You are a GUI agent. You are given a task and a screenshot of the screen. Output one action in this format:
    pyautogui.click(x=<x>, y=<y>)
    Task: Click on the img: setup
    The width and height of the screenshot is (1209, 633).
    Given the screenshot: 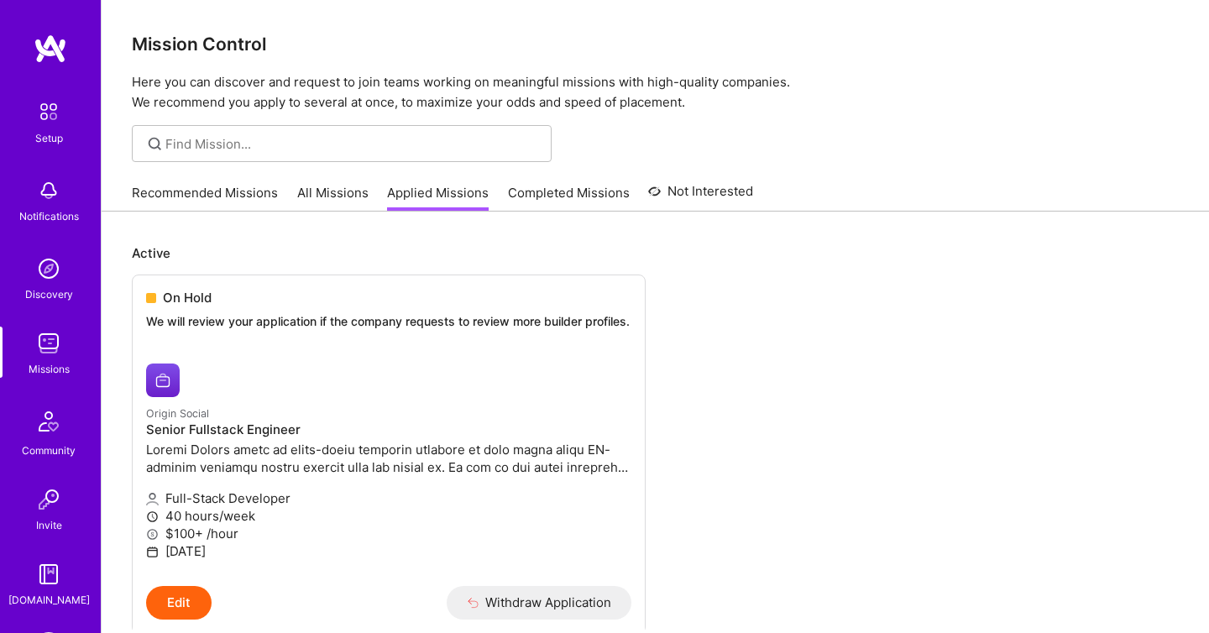 What is the action you would take?
    pyautogui.click(x=49, y=112)
    